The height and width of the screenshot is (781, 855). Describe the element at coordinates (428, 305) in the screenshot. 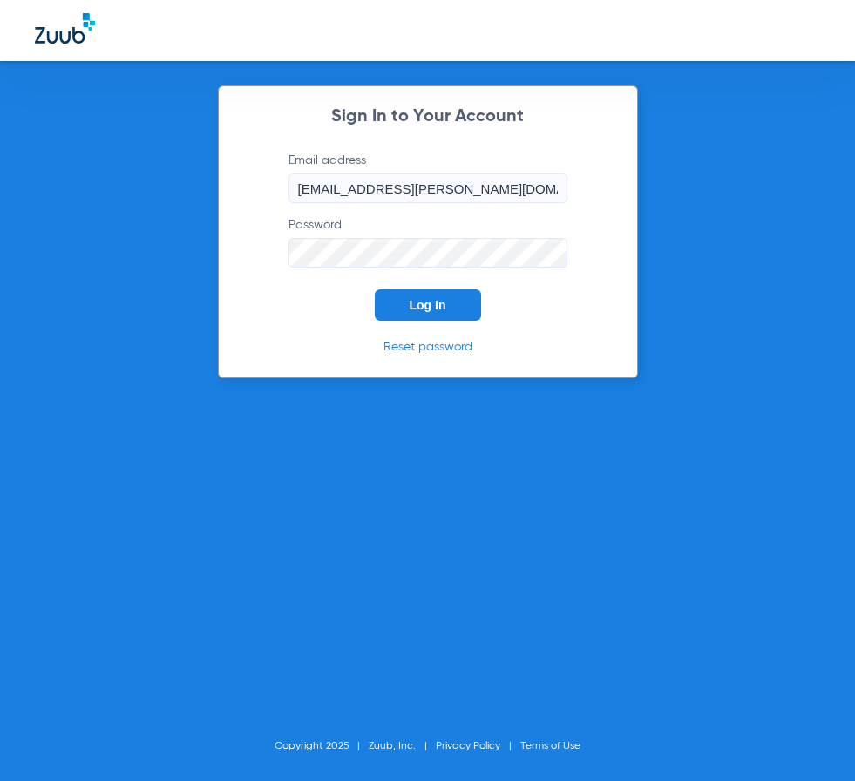

I see `span: Log In` at that location.